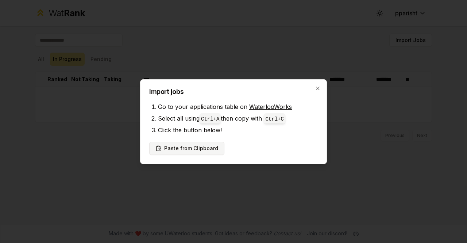 Image resolution: width=467 pixels, height=243 pixels. Describe the element at coordinates (210, 119) in the screenshot. I see `code: Ctrl+ A` at that location.